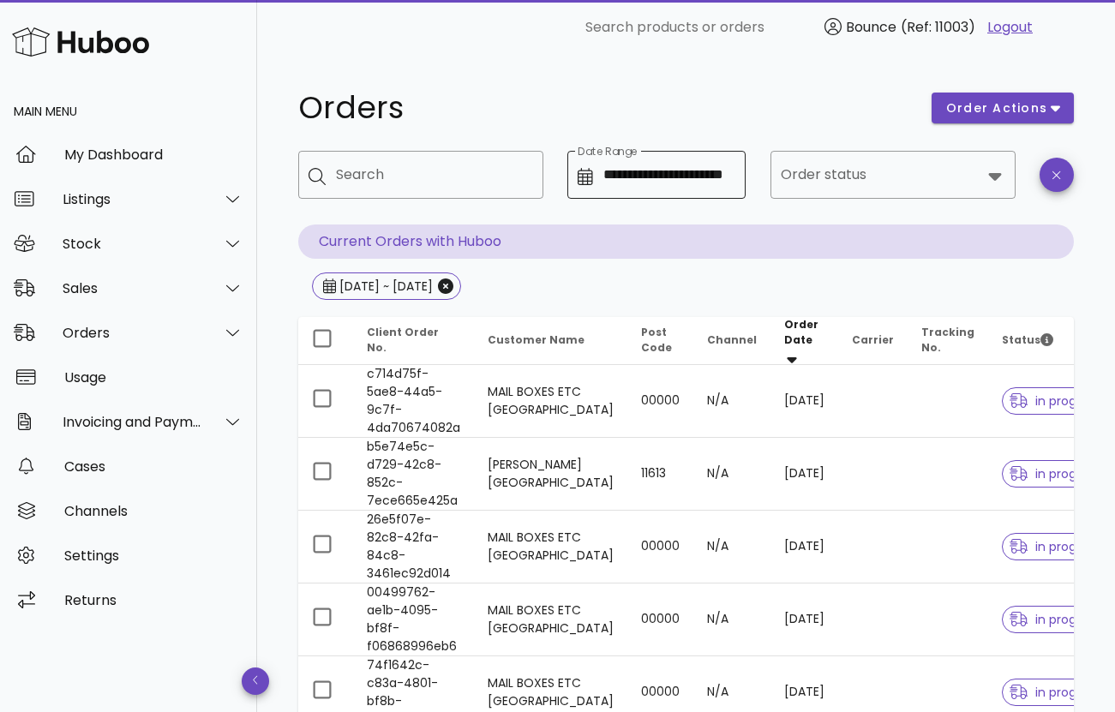 This screenshot has height=712, width=1115. Describe the element at coordinates (153, 511) in the screenshot. I see `div: Channels` at that location.